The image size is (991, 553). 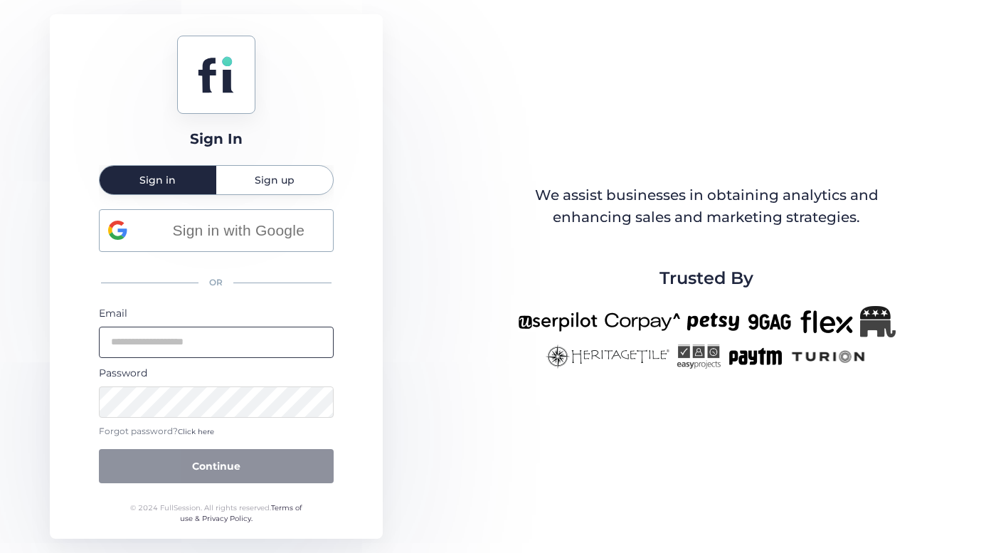 I want to click on div: Email, so click(x=216, y=313).